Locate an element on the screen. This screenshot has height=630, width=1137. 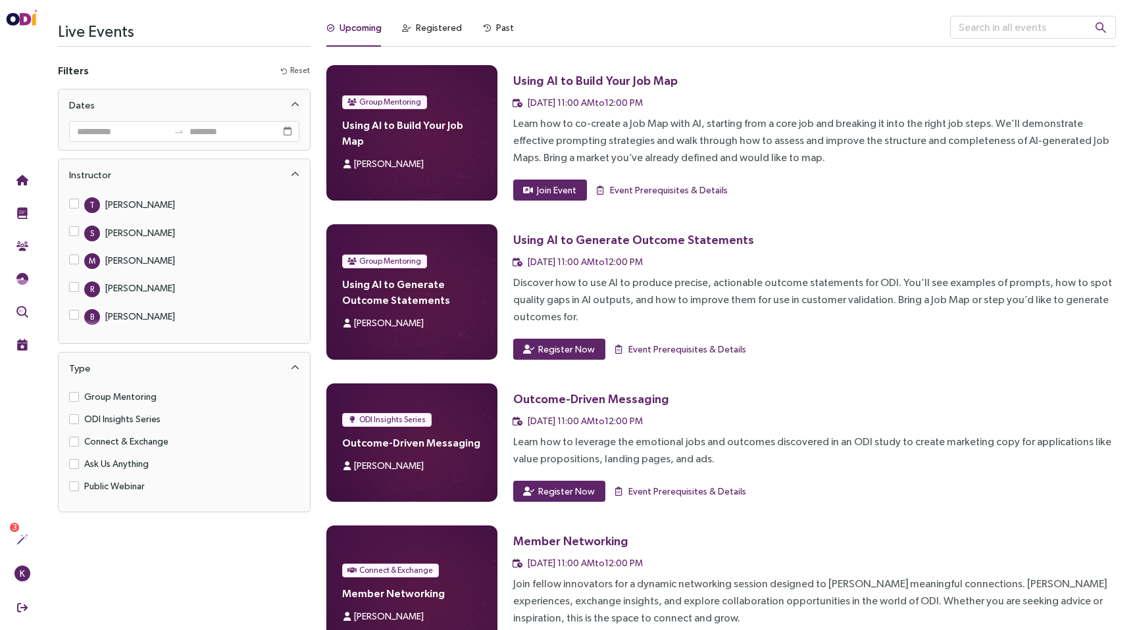
button: Training is located at coordinates (22, 213).